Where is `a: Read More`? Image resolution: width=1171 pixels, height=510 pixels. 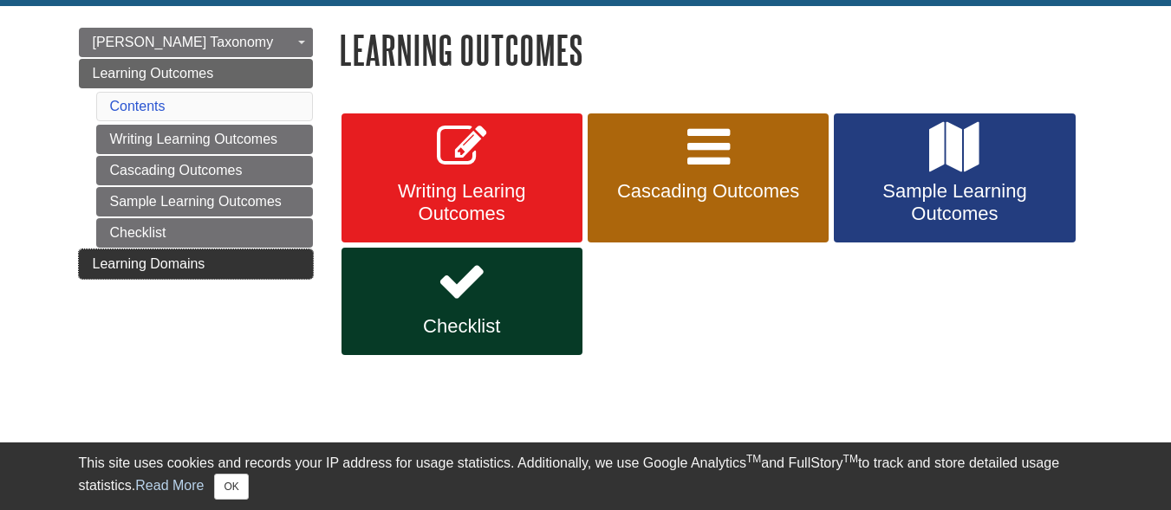
a: Read More is located at coordinates (169, 485).